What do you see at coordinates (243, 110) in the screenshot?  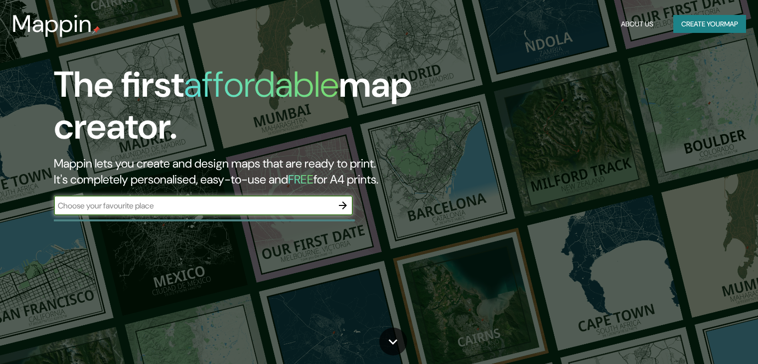 I see `h1: The first map creator.` at bounding box center [243, 110].